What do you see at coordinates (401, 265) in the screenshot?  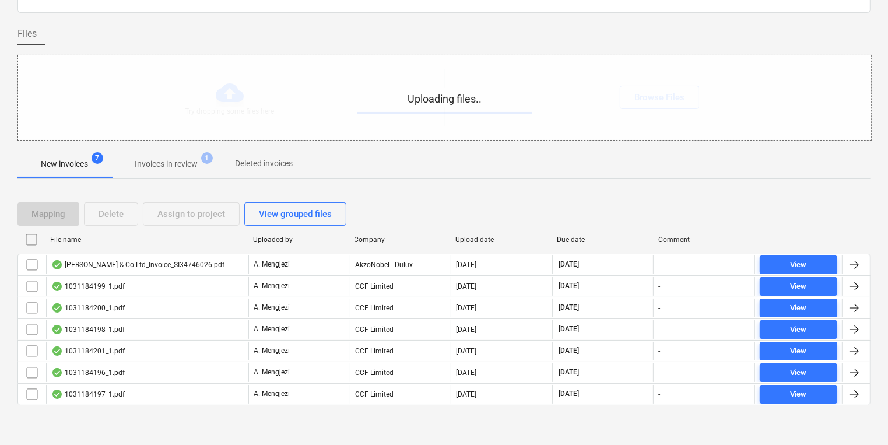 I see `div: AkzoNobel - Dulux` at bounding box center [401, 265].